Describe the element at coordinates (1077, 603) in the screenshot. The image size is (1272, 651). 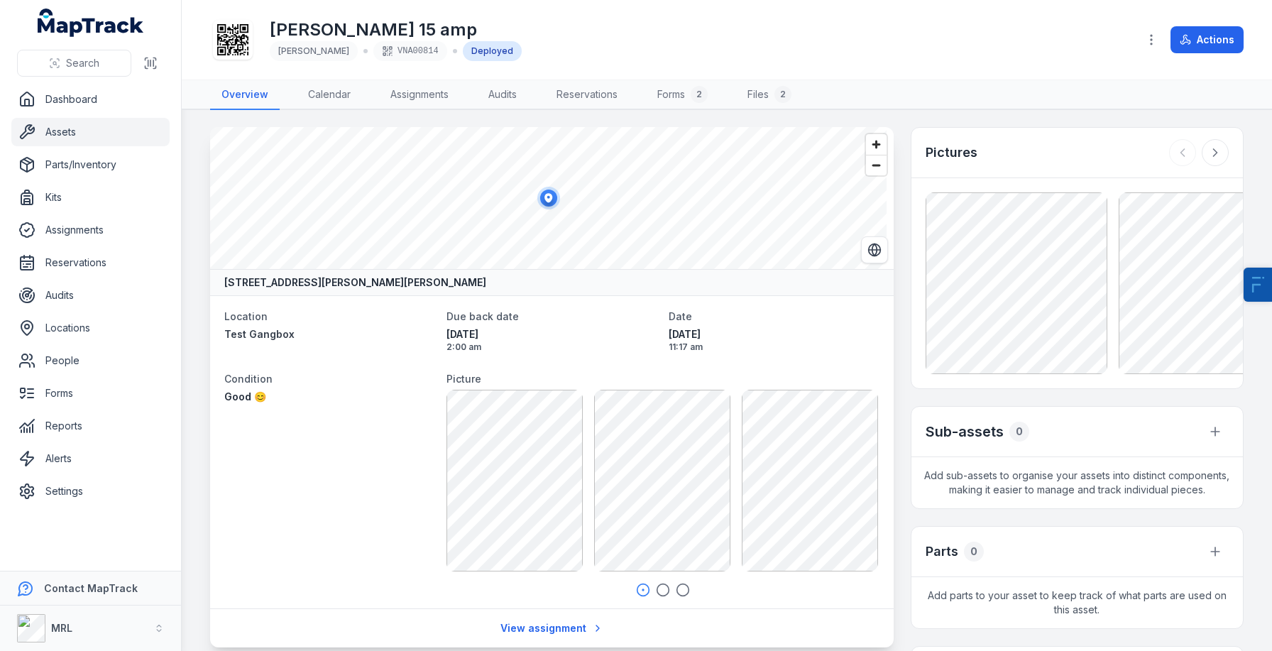
I see `span: Add parts to your asset to keep track of what parts are used on this asset.` at that location.